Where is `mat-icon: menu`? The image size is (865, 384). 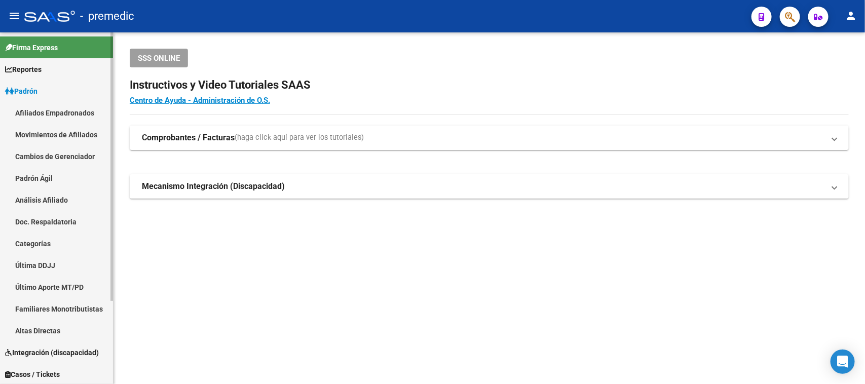
mat-icon: menu is located at coordinates (14, 16).